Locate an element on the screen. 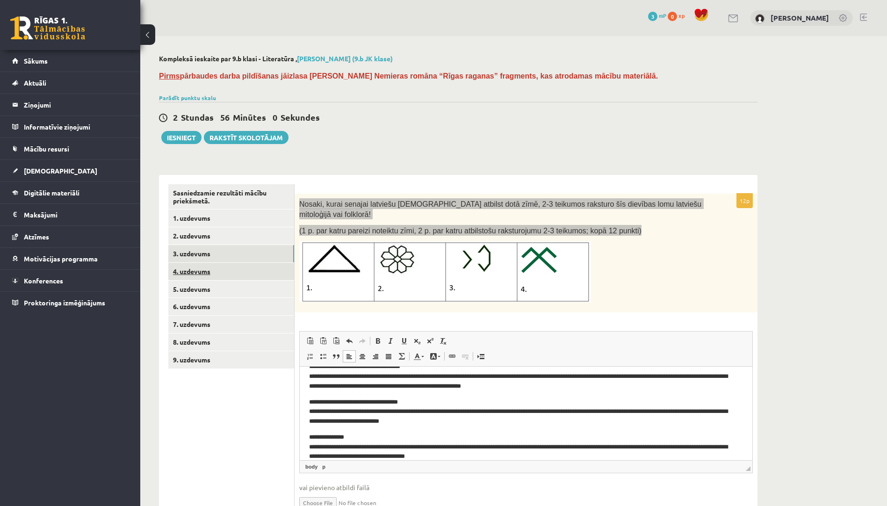  span: Aktuāli is located at coordinates (35, 83).